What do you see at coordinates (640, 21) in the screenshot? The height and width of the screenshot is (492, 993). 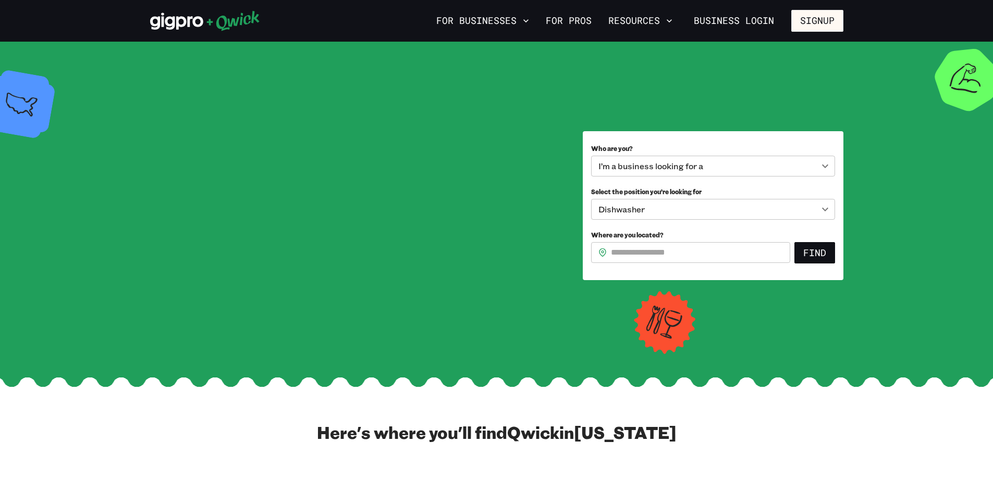 I see `button: Resources` at bounding box center [640, 21].